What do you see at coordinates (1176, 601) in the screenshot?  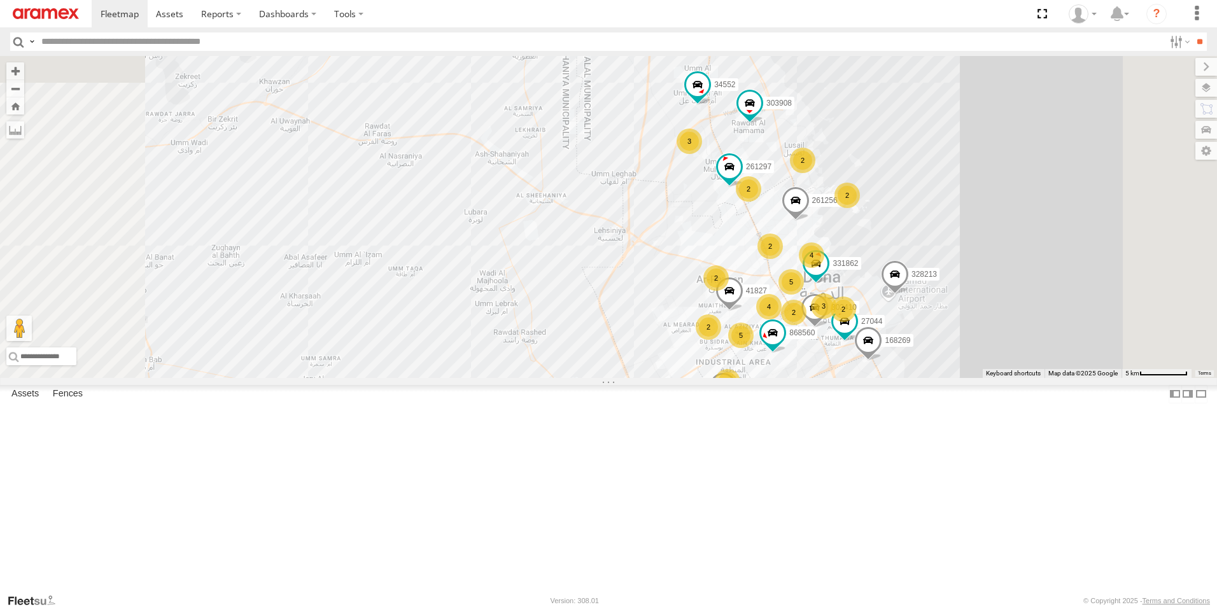 I see `a: Terms and Conditions` at bounding box center [1176, 601].